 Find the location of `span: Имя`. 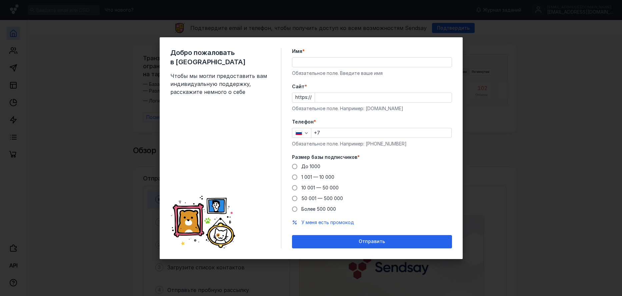

span: Имя is located at coordinates (297, 51).